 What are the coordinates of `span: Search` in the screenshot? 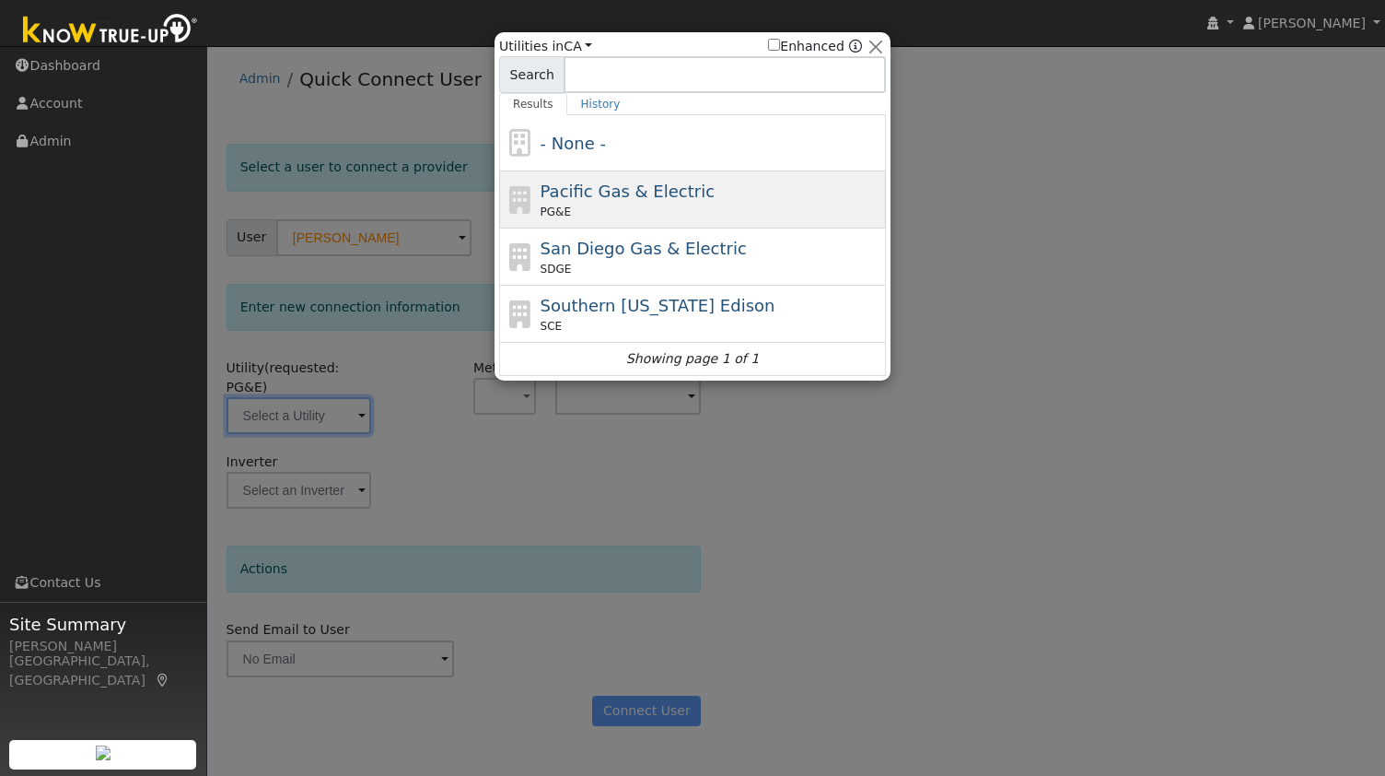 It's located at (532, 75).